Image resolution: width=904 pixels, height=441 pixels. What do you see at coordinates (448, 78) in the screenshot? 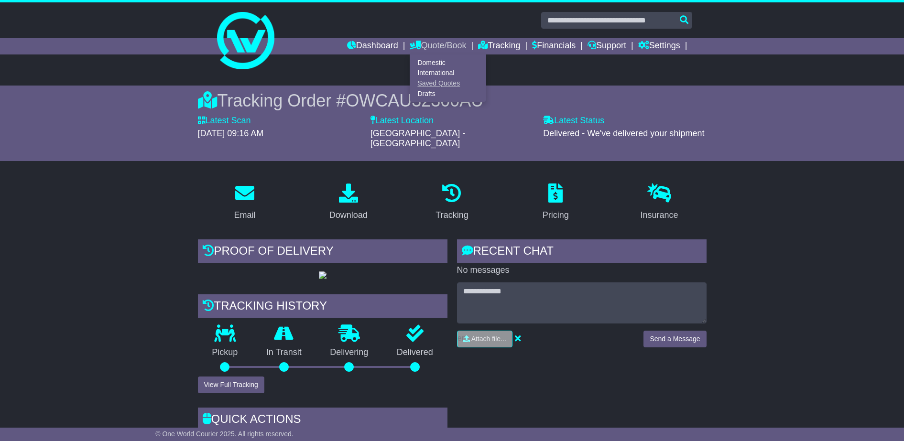
I see `div: Quote/Book` at bounding box center [448, 78].